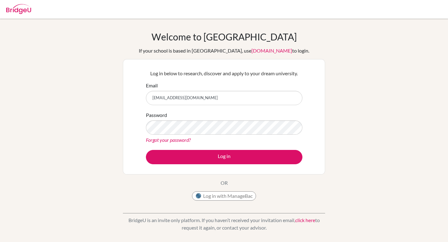 The image size is (448, 242). Describe the element at coordinates (224, 224) in the screenshot. I see `p: BridgeU is an invite only platform. If you haven’t received your invitation email, to request it ...` at that location.